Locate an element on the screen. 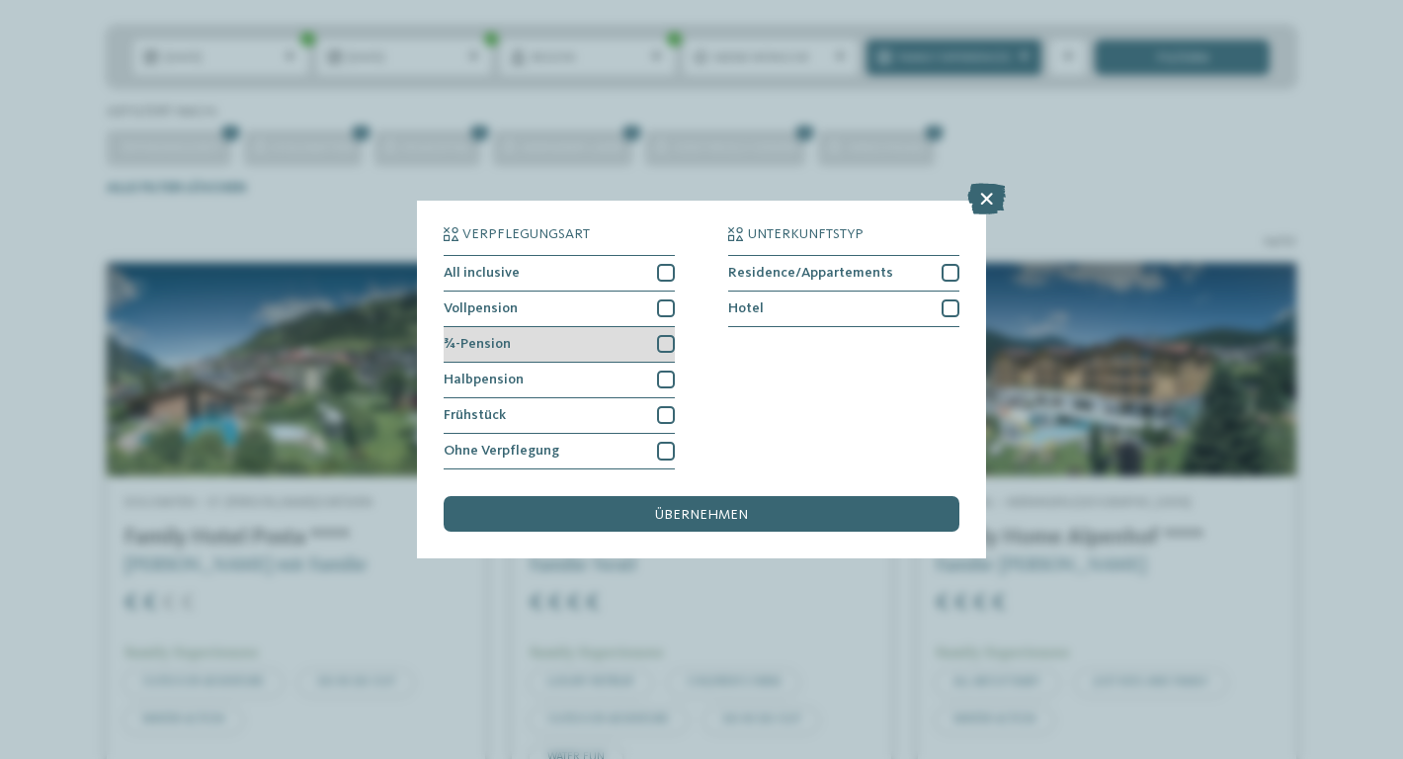 The image size is (1403, 759). span: Halbpension is located at coordinates (483, 379).